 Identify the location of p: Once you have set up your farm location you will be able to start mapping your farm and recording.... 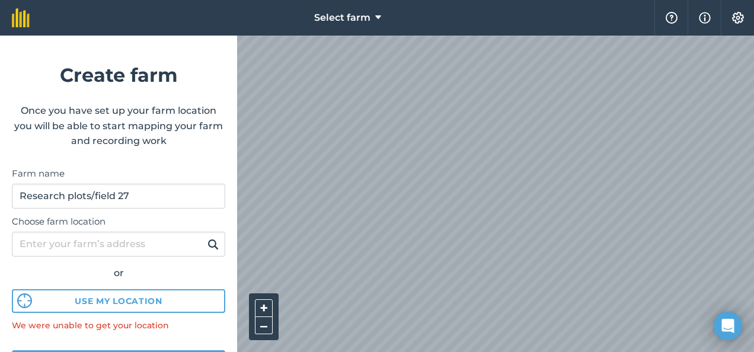
(119, 126).